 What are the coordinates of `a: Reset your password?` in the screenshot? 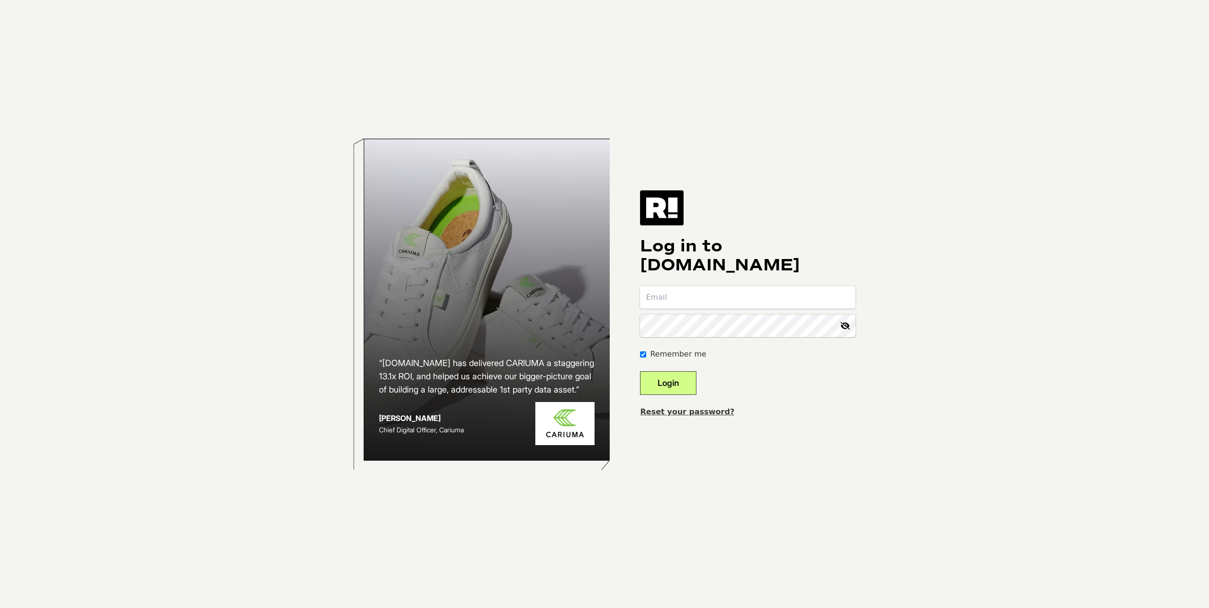 It's located at (687, 412).